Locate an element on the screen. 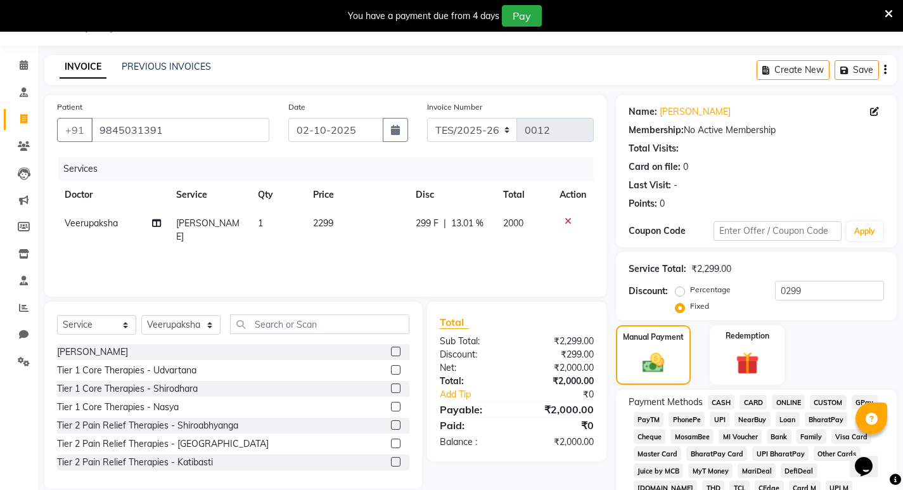 The width and height of the screenshot is (903, 490). label: Date is located at coordinates (296, 107).